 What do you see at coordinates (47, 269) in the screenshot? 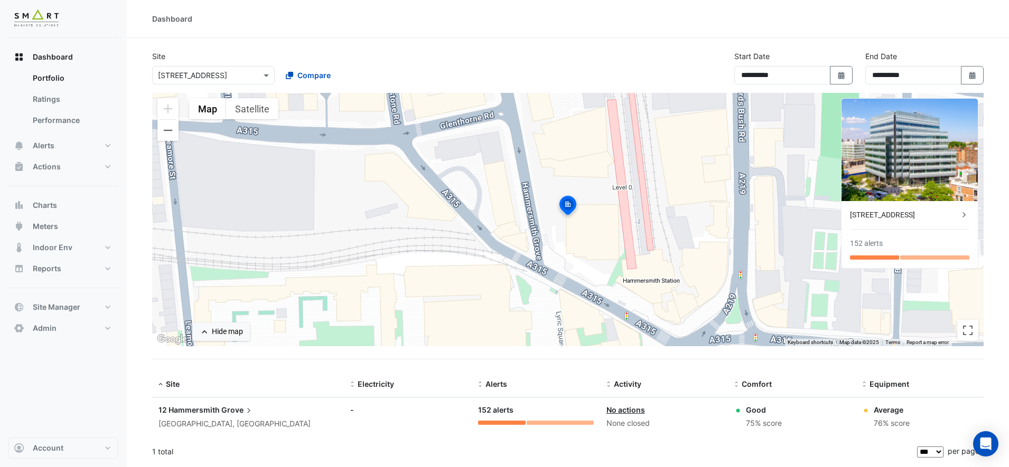
I see `span: Reports` at bounding box center [47, 269].